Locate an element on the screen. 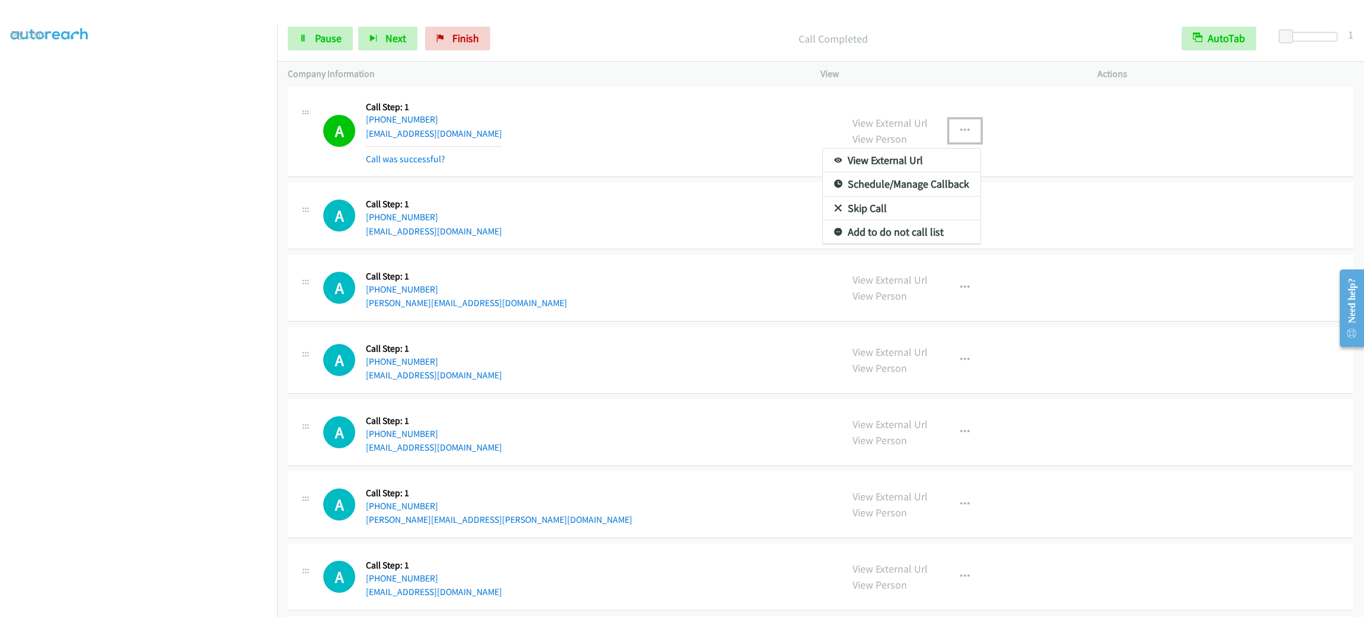 The width and height of the screenshot is (1364, 617). a: My Lists is located at coordinates (28, 34).